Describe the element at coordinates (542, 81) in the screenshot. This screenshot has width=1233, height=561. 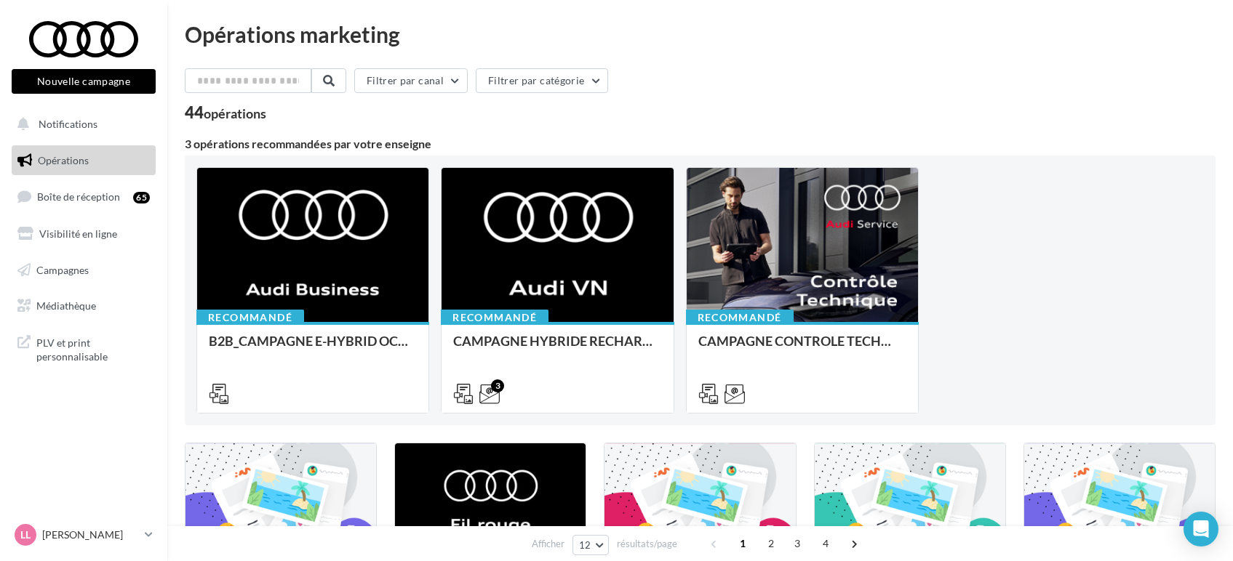
I see `button: Filtrer par catégorie` at that location.